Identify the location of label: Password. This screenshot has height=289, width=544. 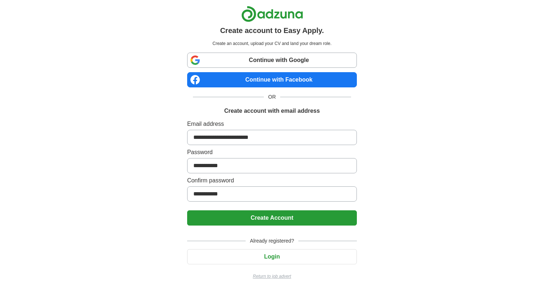
(272, 153).